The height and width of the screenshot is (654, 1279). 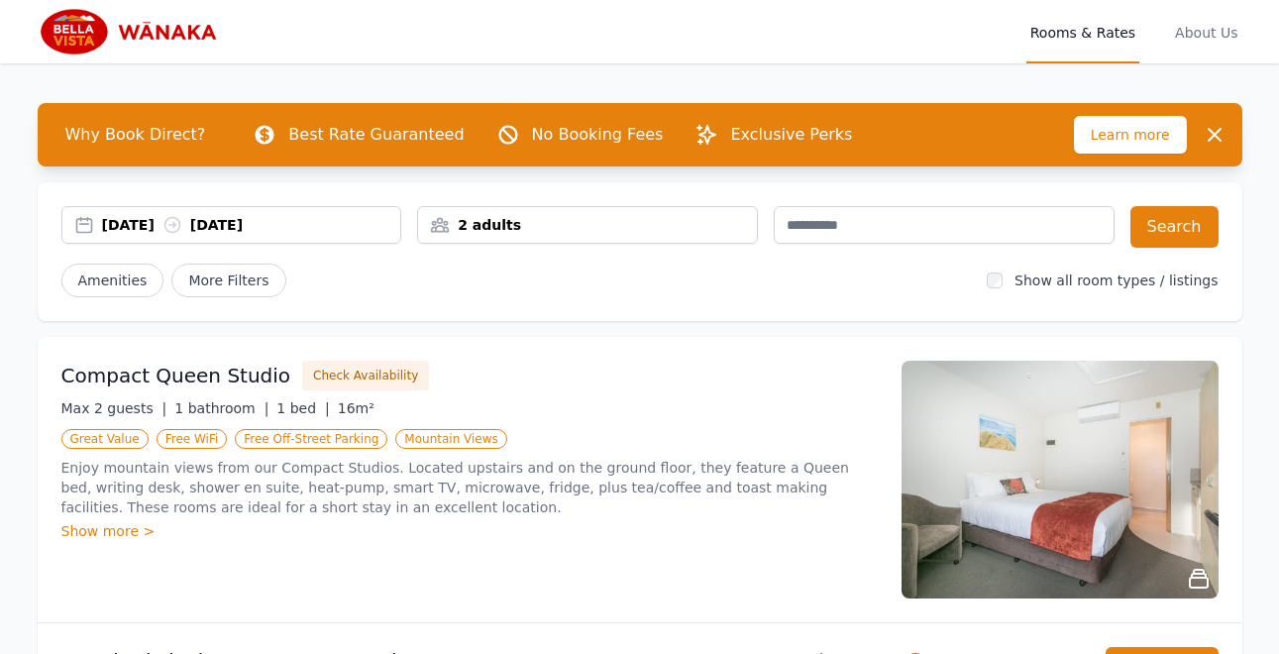 I want to click on span: 1 bathroom |, so click(x=221, y=408).